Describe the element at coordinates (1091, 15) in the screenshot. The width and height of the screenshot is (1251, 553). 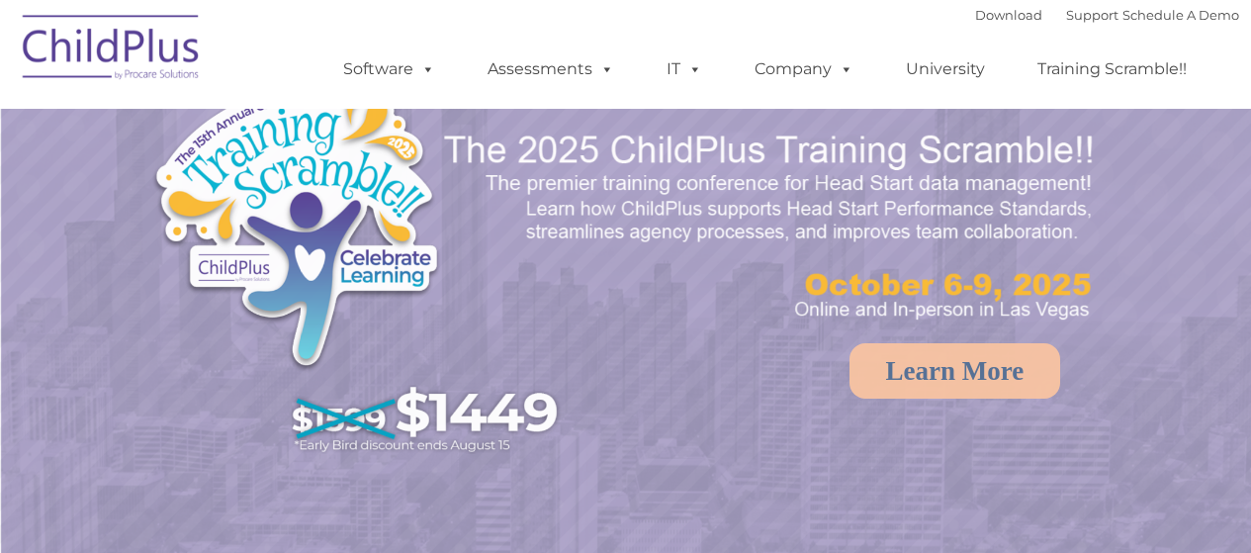
I see `a: Support` at that location.